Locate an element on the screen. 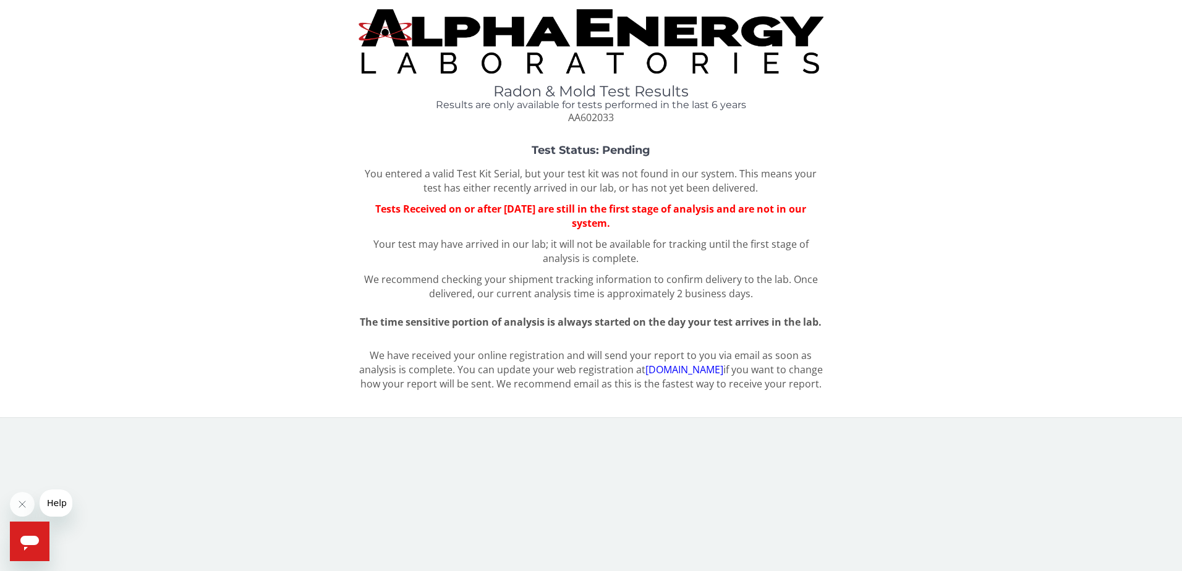 The image size is (1182, 571). span: Help is located at coordinates (17, 14).